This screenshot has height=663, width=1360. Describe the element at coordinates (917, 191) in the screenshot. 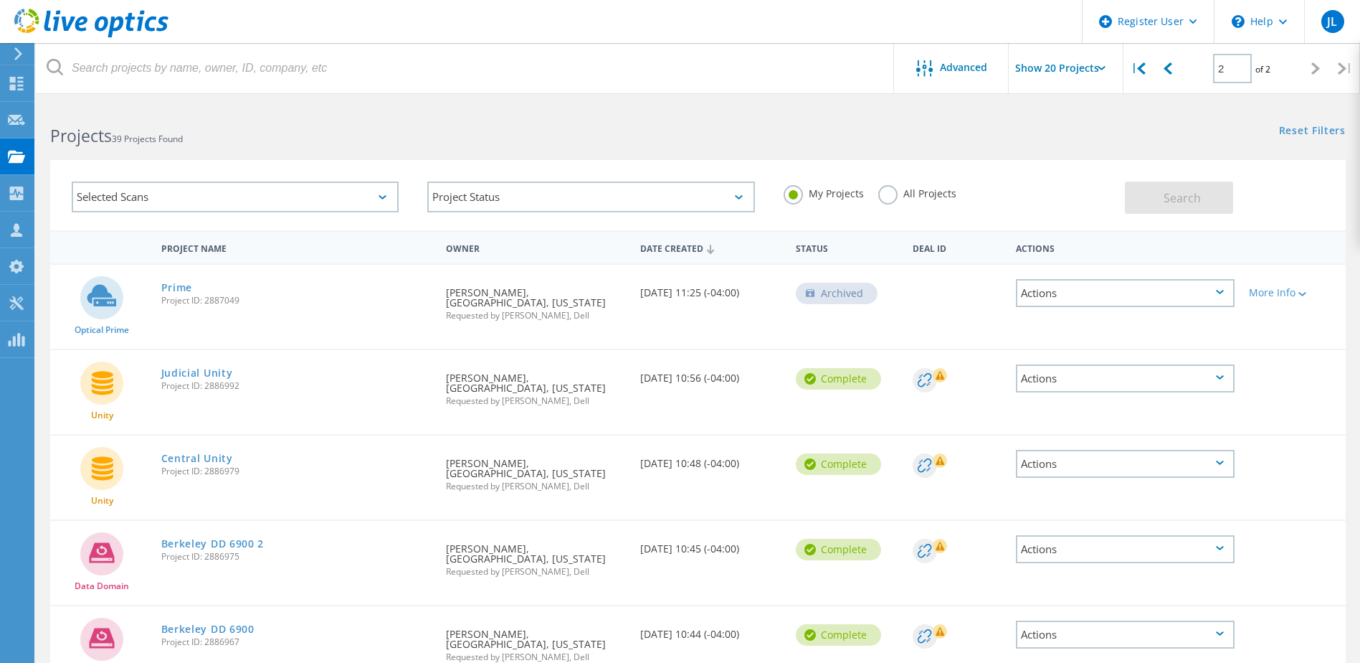

I see `label: All Projects` at that location.